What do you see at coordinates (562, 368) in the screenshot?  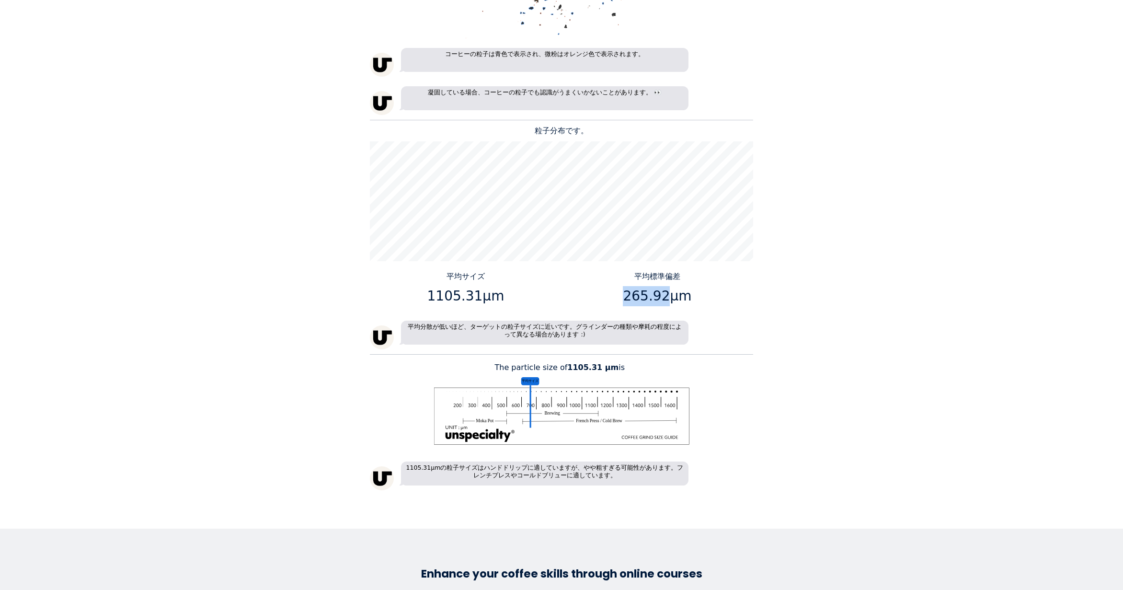 I see `p: The particle size of is` at bounding box center [562, 368].